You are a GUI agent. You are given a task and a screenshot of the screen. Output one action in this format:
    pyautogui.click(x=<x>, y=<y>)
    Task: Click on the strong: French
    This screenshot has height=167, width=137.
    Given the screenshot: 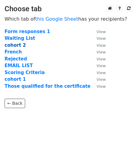 What is the action you would take?
    pyautogui.click(x=13, y=52)
    